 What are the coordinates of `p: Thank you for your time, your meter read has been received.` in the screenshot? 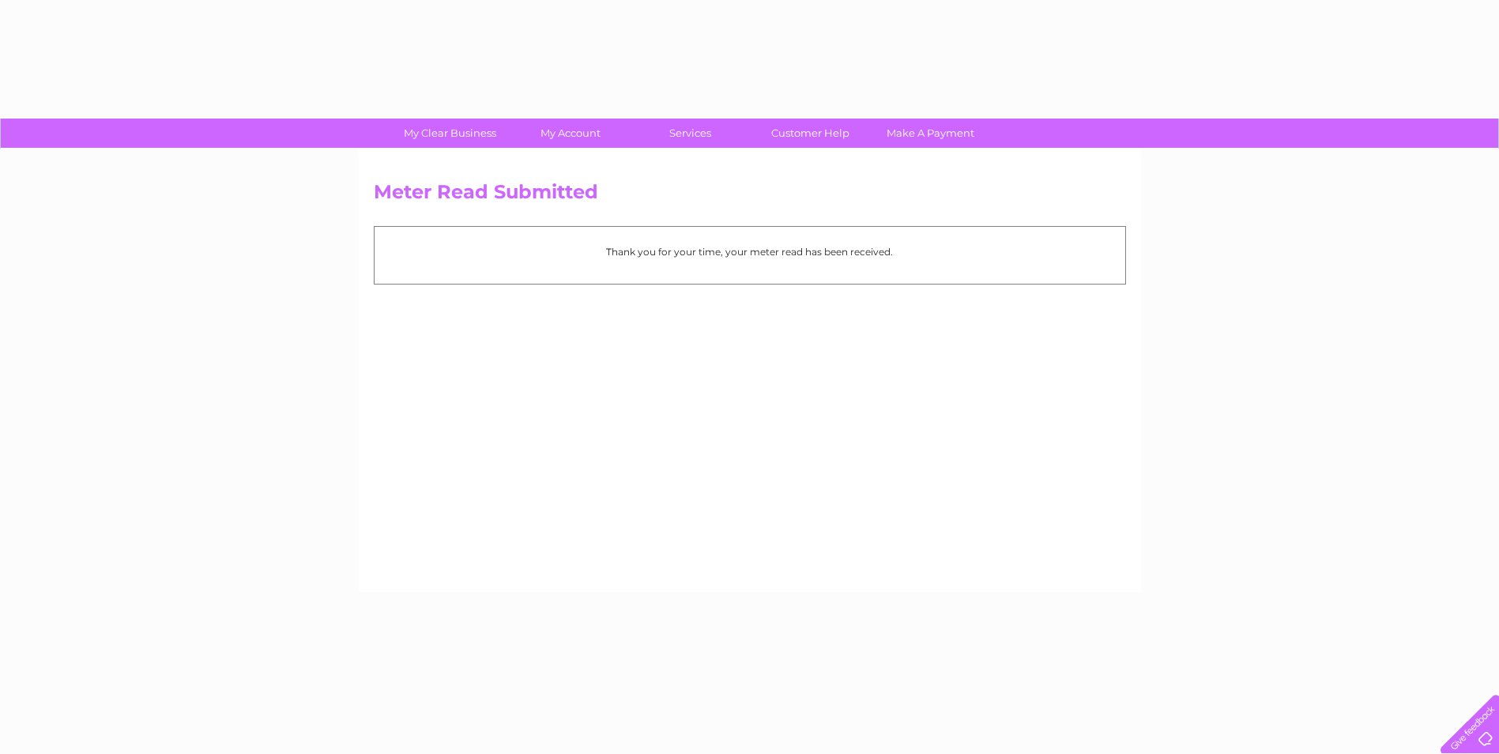 It's located at (750, 251).